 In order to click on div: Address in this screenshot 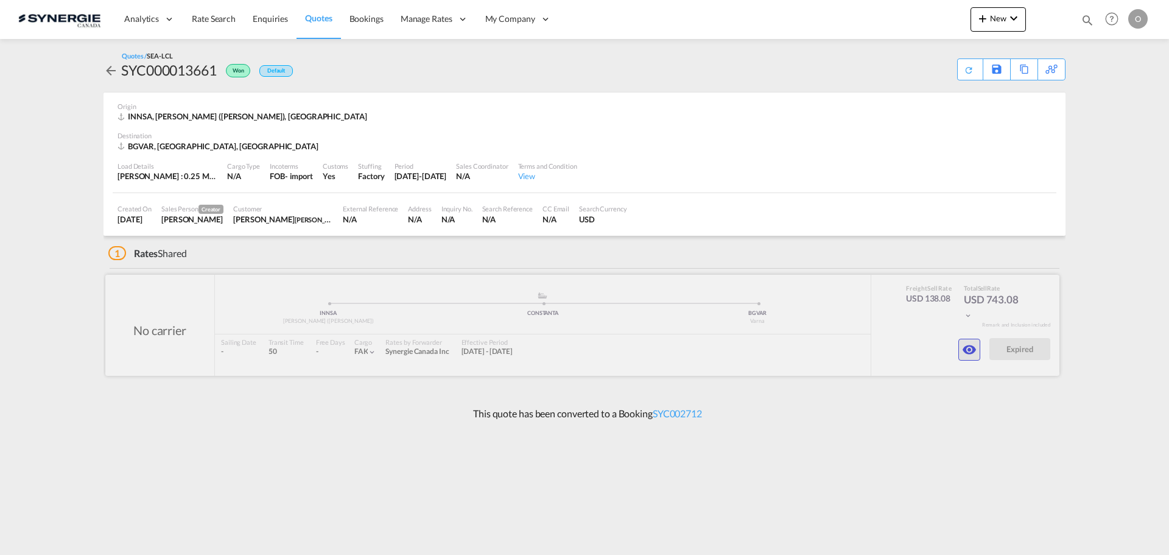, I will do `click(420, 208)`.